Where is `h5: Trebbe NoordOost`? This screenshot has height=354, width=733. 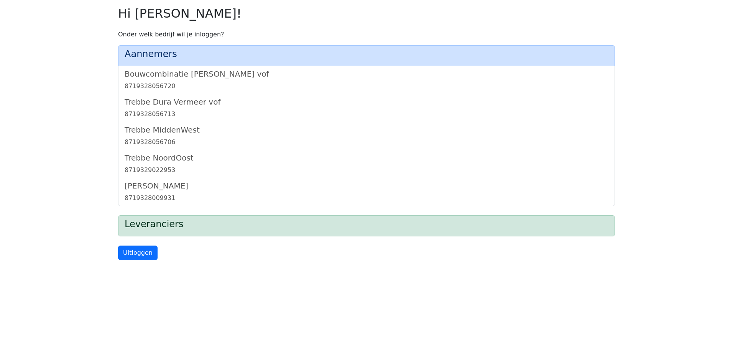
h5: Trebbe NoordOost is located at coordinates (367, 158).